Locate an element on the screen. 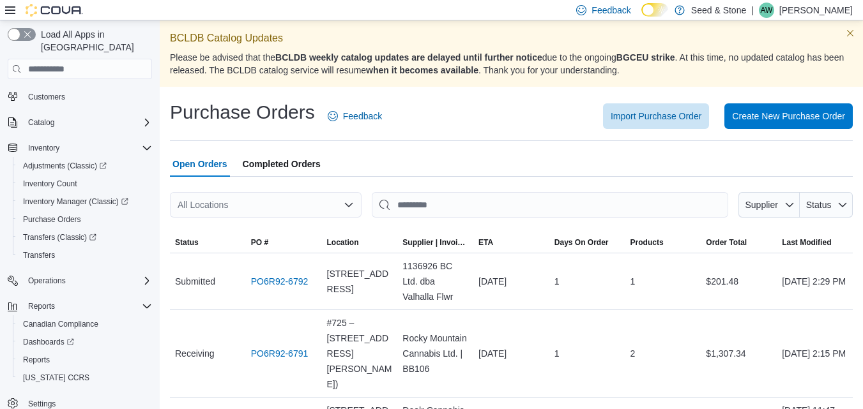 Image resolution: width=863 pixels, height=409 pixels. span: Washington CCRS is located at coordinates (85, 378).